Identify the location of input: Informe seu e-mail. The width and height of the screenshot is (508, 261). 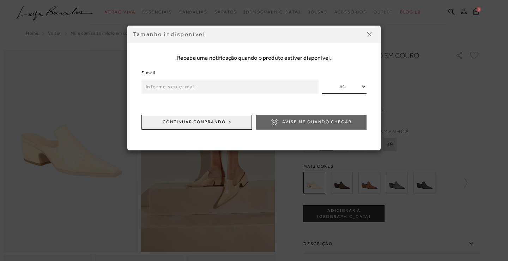
(230, 86).